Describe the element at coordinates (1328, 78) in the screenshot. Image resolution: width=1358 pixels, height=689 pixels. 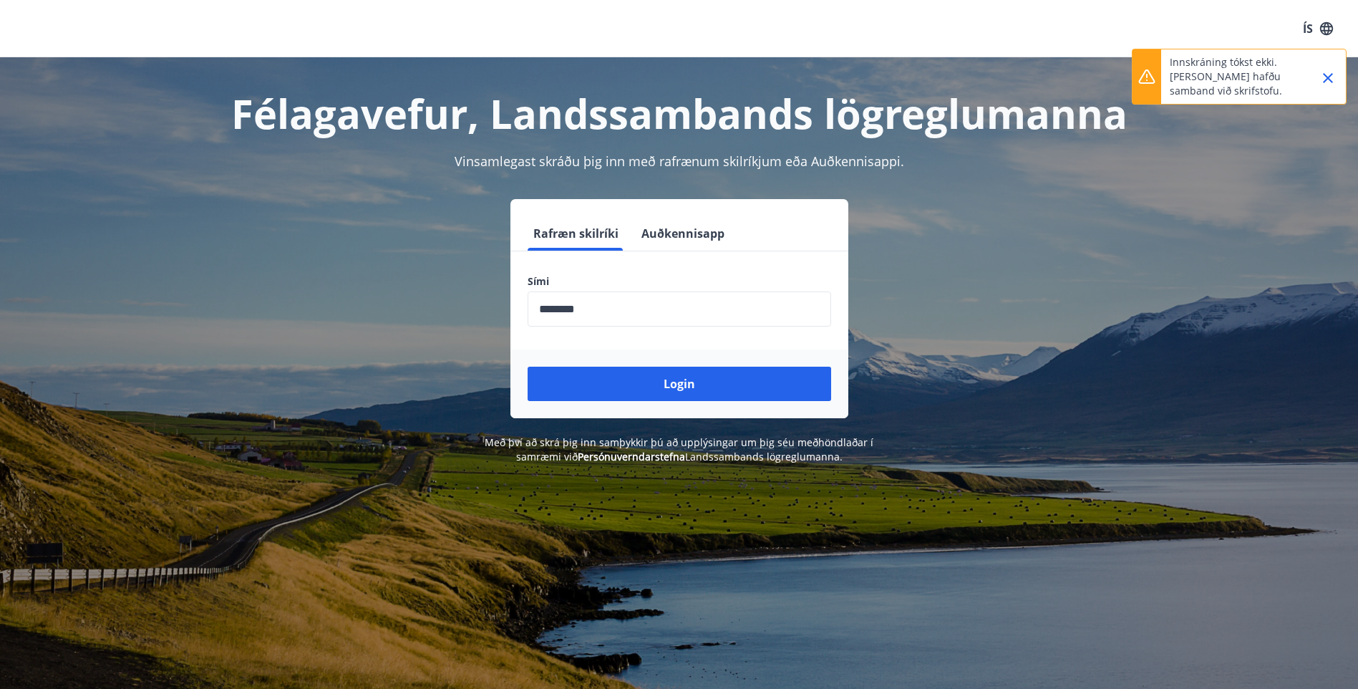
I see `button: Close` at that location.